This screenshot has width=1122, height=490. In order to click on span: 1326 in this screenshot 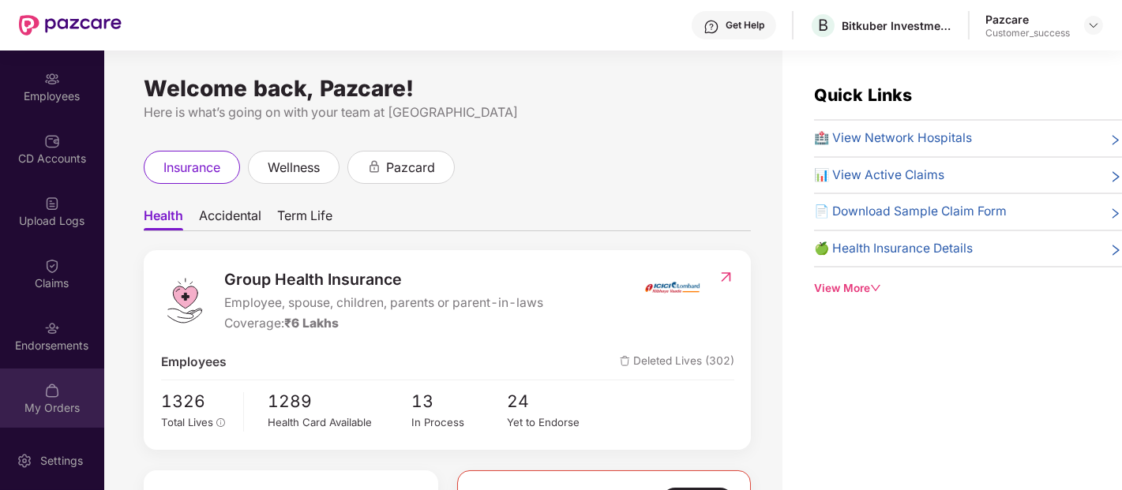, I will do `click(197, 401)`.